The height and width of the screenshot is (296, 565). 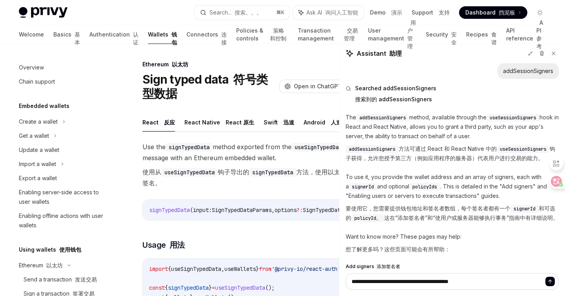 What do you see at coordinates (64, 221) in the screenshot?
I see `div: Enabling offline actions with user wallets` at bounding box center [64, 221].